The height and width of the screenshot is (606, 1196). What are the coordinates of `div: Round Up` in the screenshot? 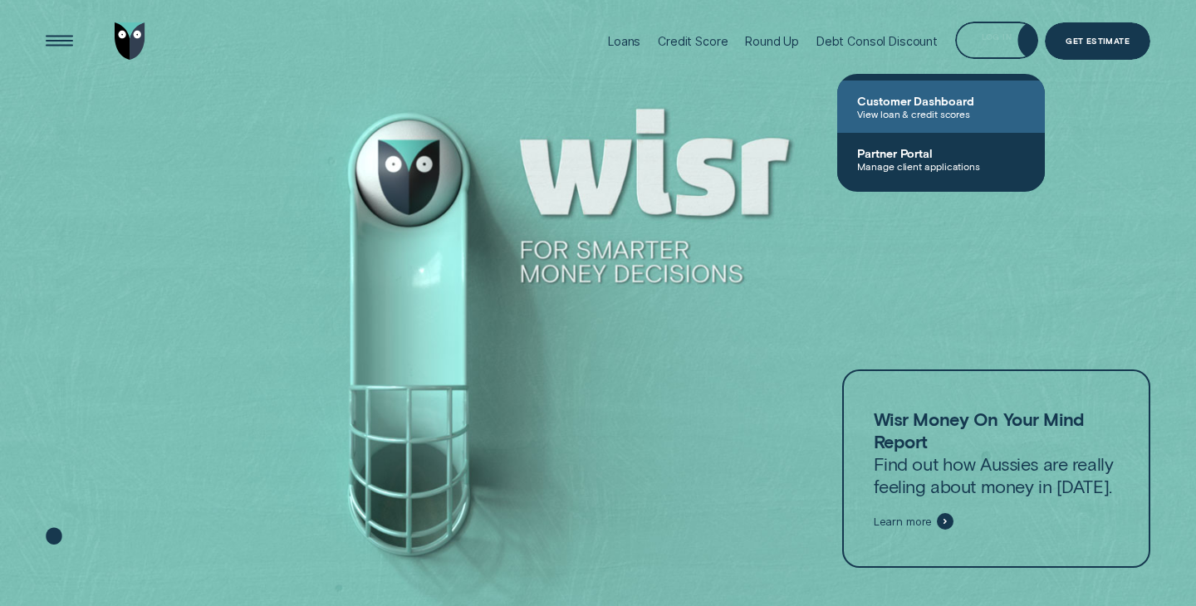 It's located at (772, 41).